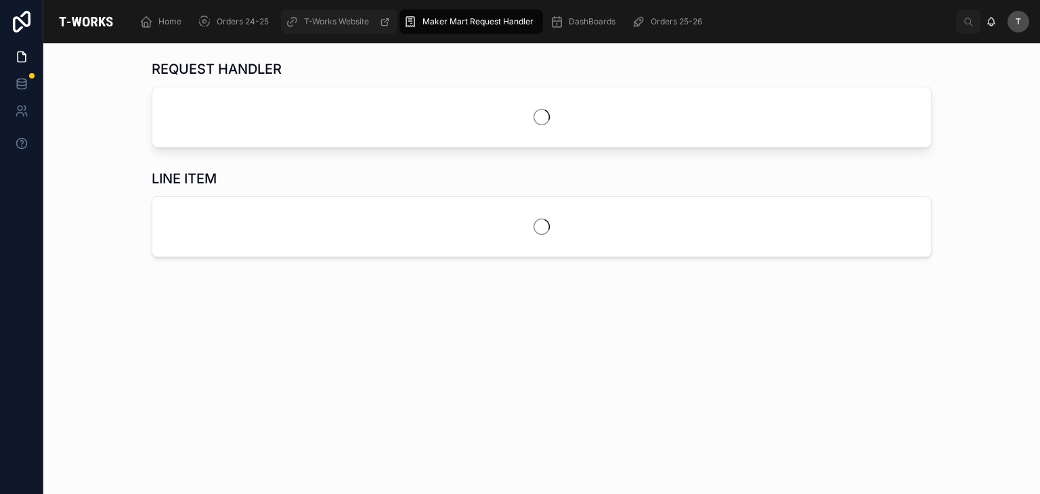  Describe the element at coordinates (478, 22) in the screenshot. I see `span: Maker Mart Request Handler` at that location.